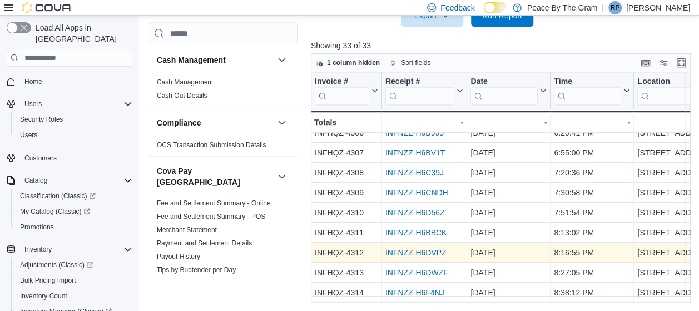 This screenshot has height=311, width=699. What do you see at coordinates (615, 8) in the screenshot?
I see `div: Rob Pranger` at bounding box center [615, 8].